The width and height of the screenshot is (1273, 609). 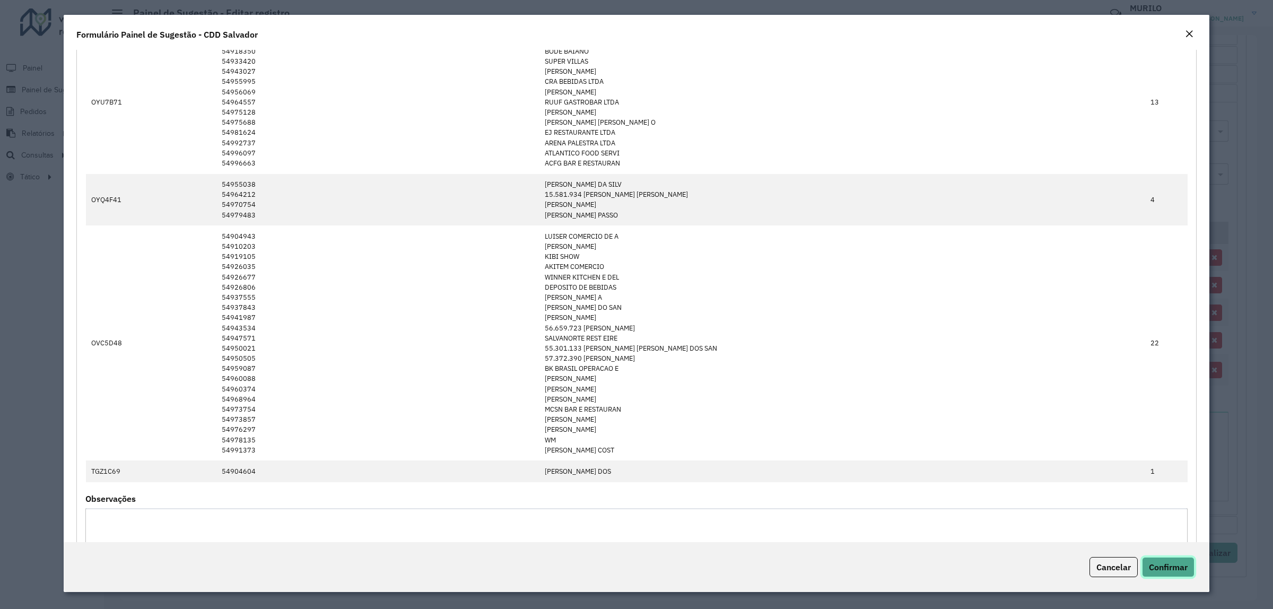 What do you see at coordinates (1113, 567) in the screenshot?
I see `span: Cancelar` at bounding box center [1113, 567].